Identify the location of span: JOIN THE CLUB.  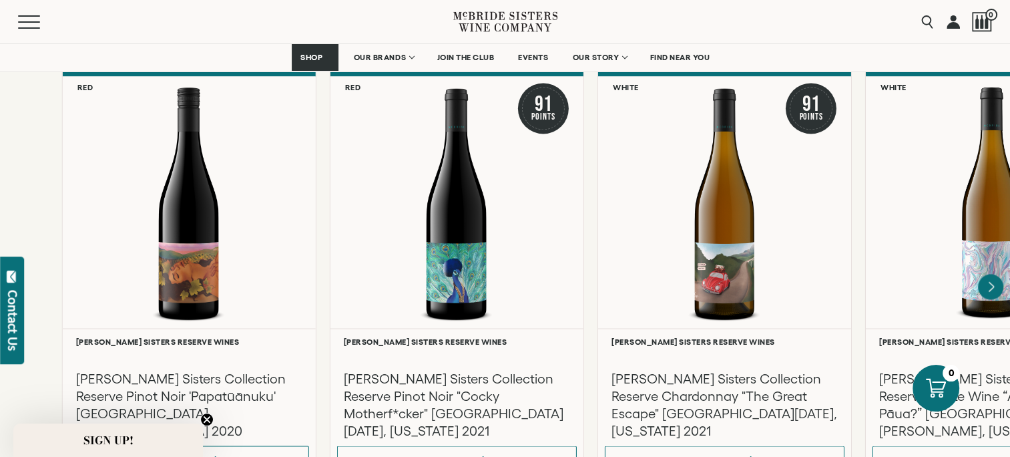
(466, 57).